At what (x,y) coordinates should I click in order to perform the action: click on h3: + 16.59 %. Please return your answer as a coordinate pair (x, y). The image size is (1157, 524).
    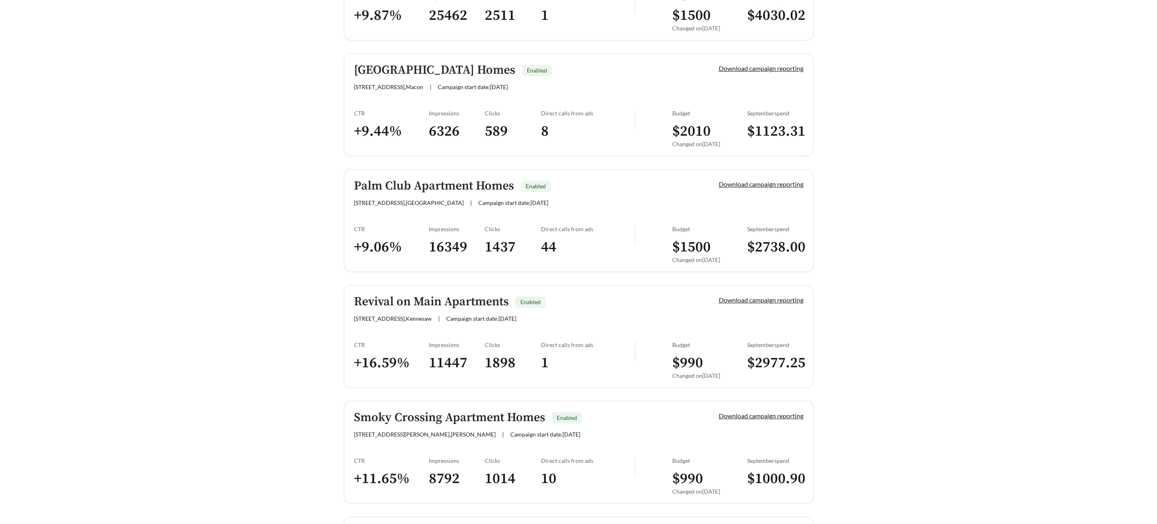
    Looking at the image, I should click on (391, 363).